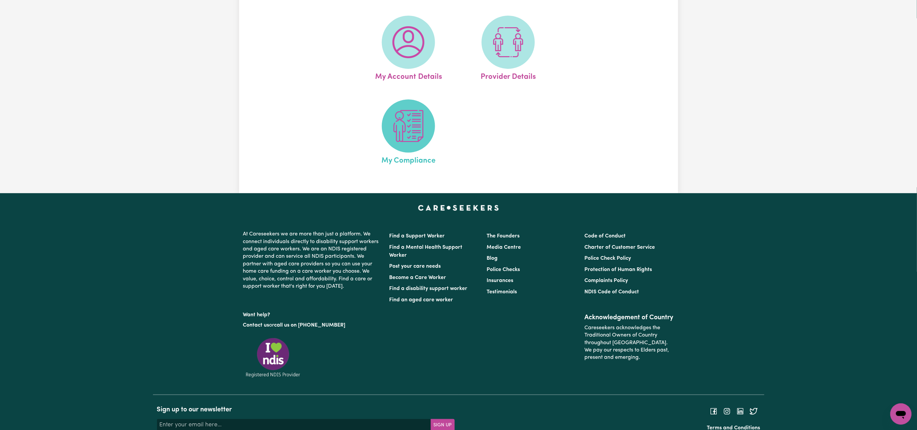 The image size is (917, 430). Describe the element at coordinates (306, 410) in the screenshot. I see `h2: Sign up to our newsletter` at that location.